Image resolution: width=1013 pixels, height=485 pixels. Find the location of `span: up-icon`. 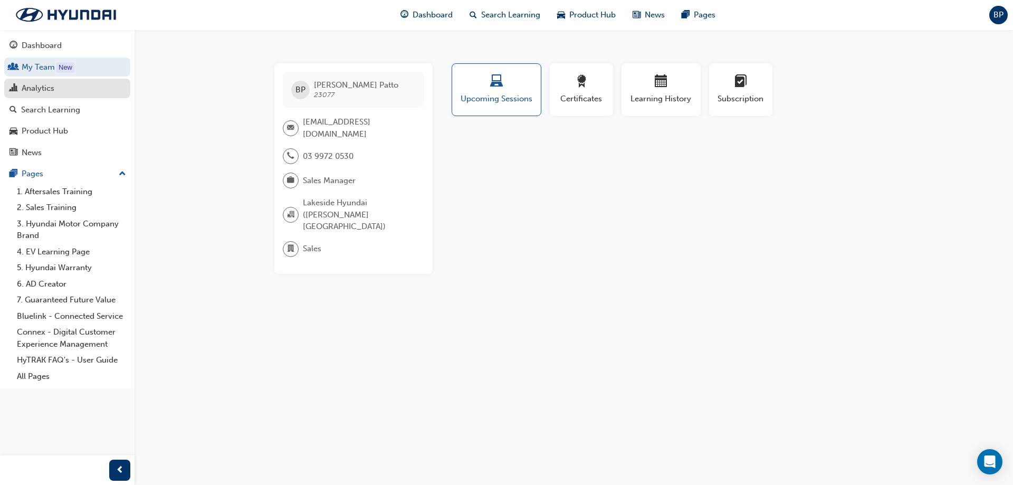

span: up-icon is located at coordinates (122, 174).